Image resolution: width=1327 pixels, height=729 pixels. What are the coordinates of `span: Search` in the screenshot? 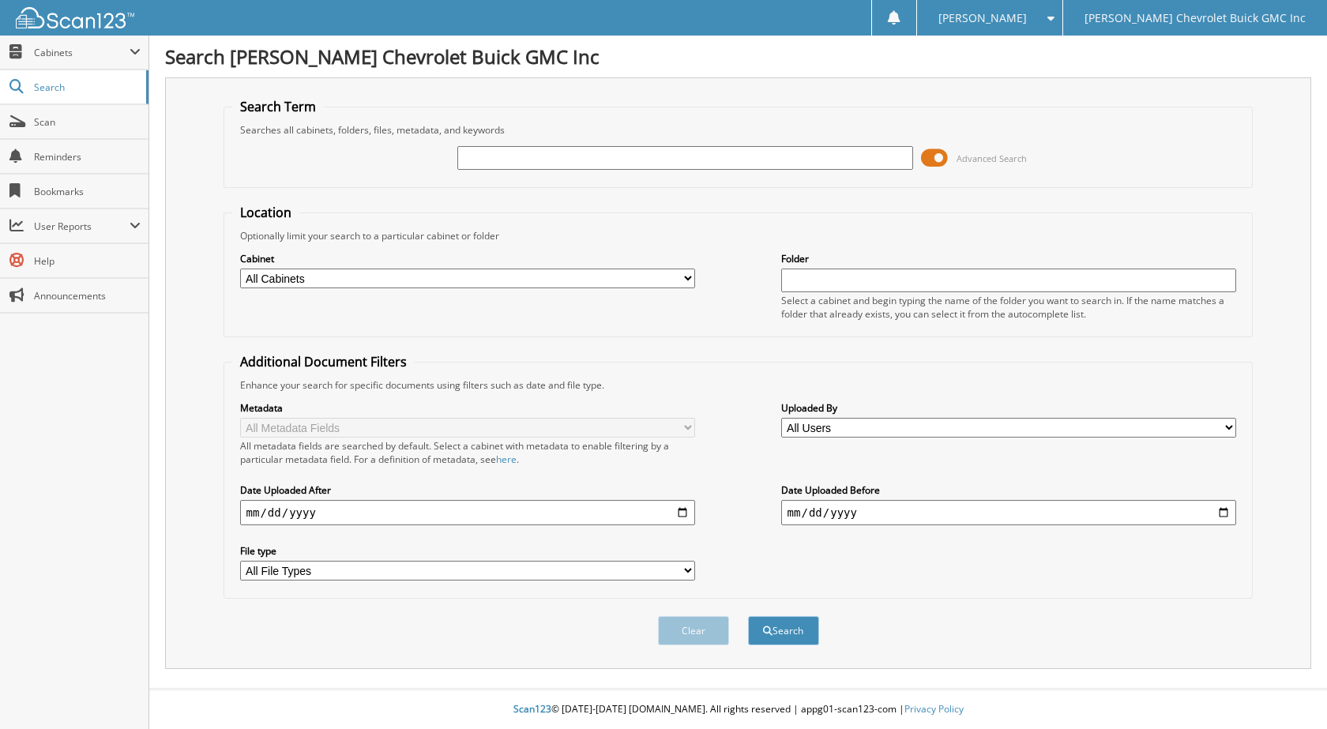 It's located at (86, 87).